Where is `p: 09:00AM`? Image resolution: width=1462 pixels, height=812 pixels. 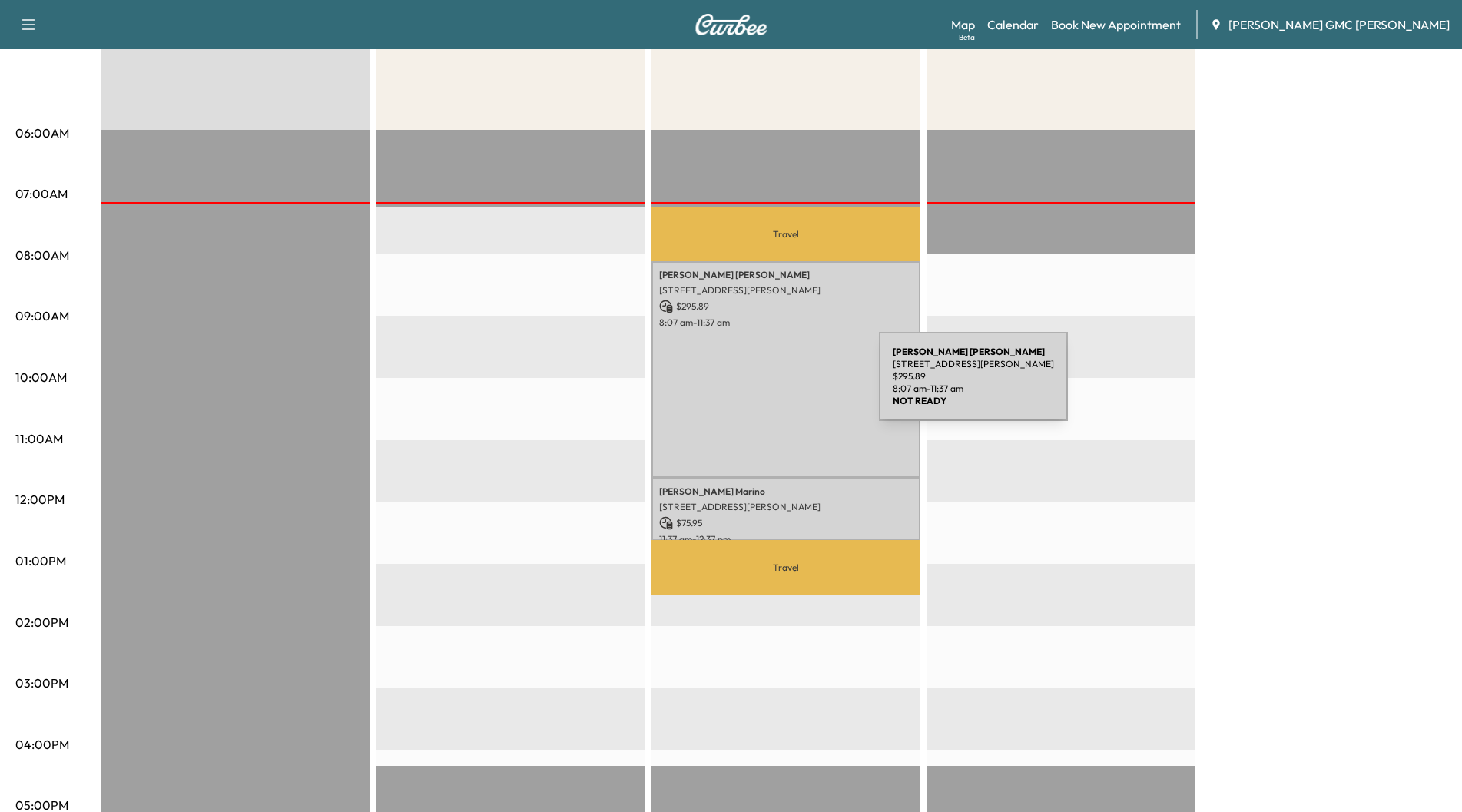
p: 09:00AM is located at coordinates (42, 316).